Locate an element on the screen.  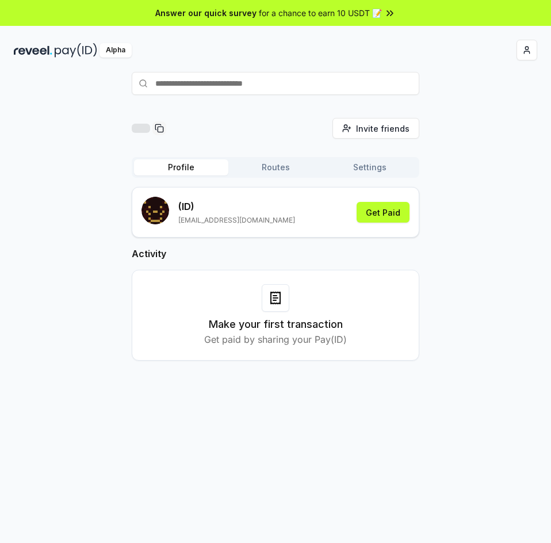
div: Alpha is located at coordinates (116, 50).